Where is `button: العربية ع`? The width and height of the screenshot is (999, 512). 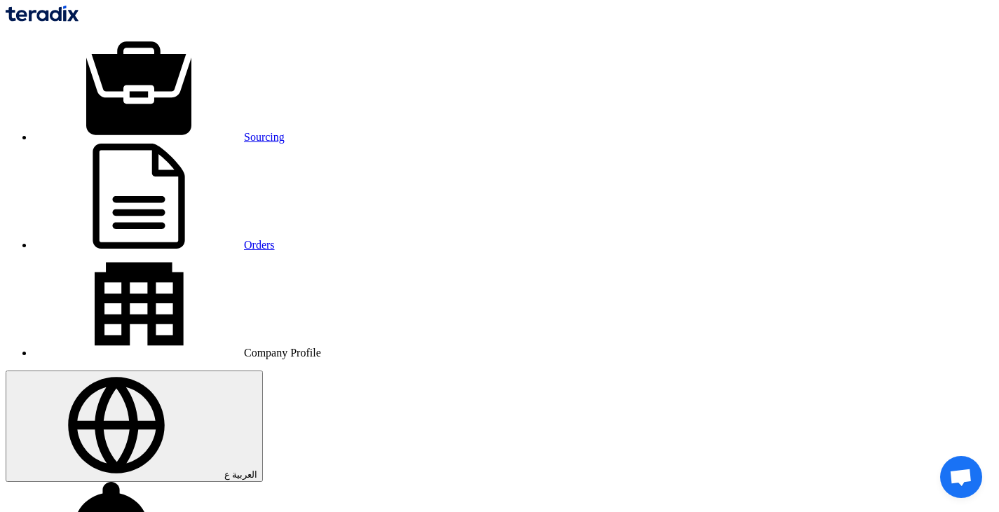 button: العربية ع is located at coordinates (134, 426).